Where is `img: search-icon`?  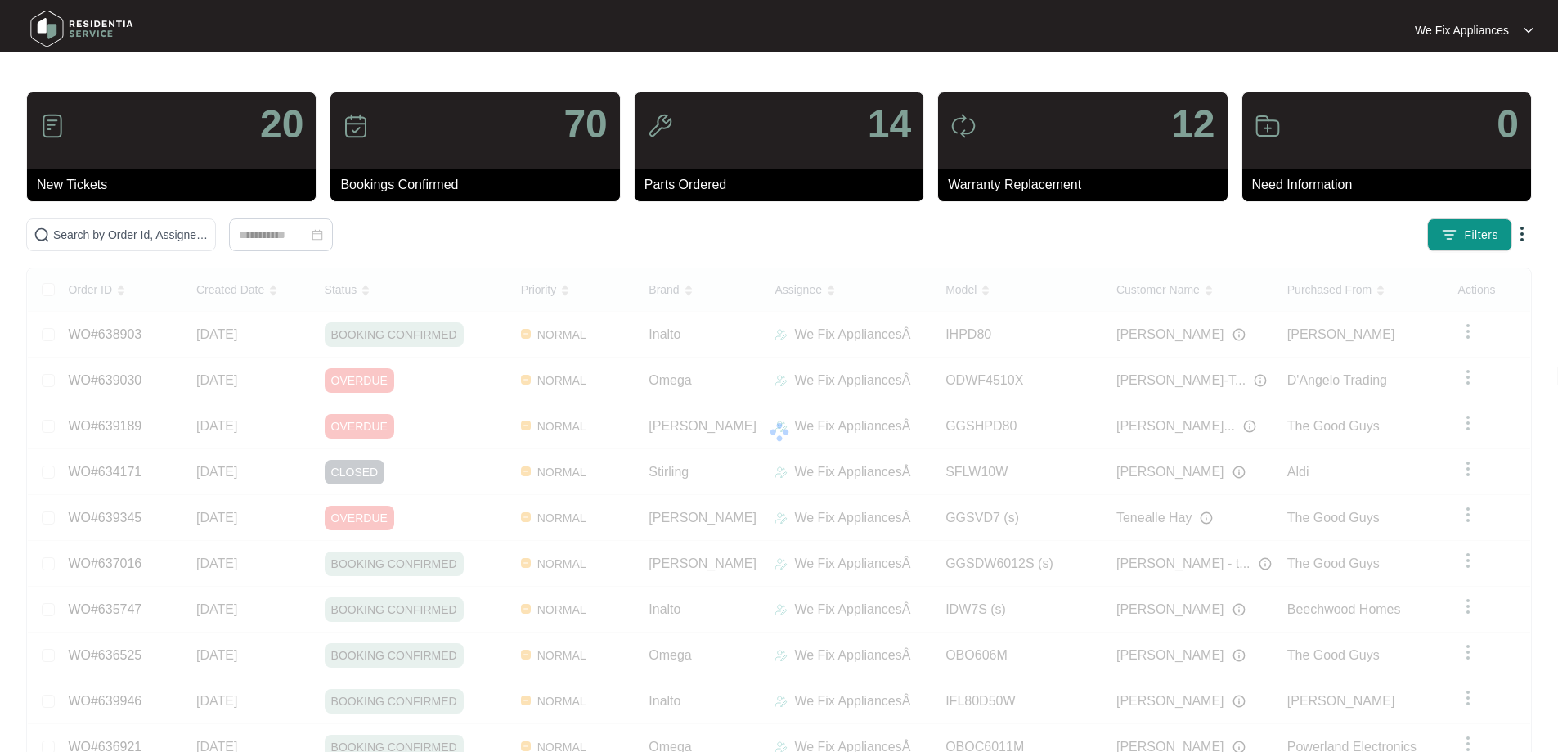 img: search-icon is located at coordinates (42, 235).